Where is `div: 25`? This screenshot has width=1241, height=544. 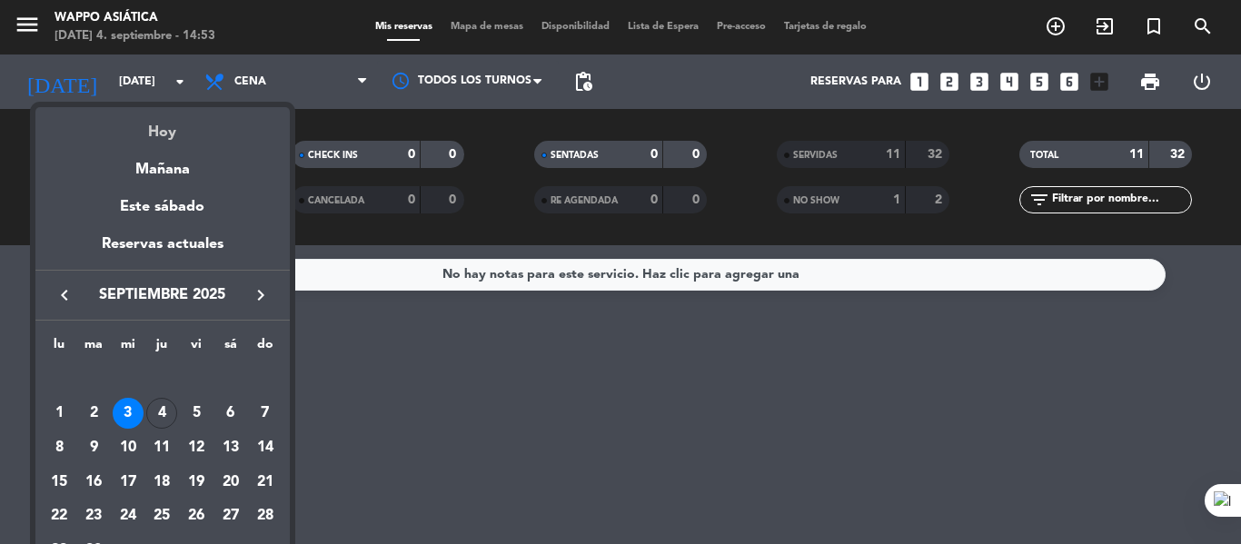
div: 25 is located at coordinates (162, 517).